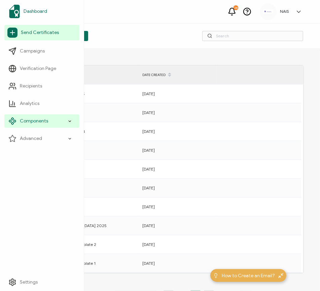 The height and width of the screenshot is (291, 320). Describe the element at coordinates (248, 276) in the screenshot. I see `span: How to Create an Email?` at that location.